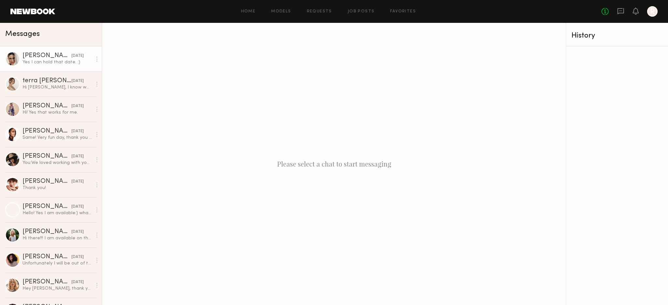 Image resolution: width=668 pixels, height=305 pixels. What do you see at coordinates (57, 162) in the screenshot?
I see `div: You: We loved working with you! xx` at bounding box center [57, 162].